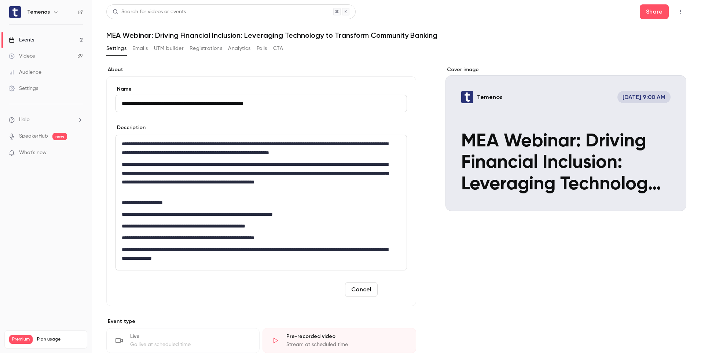 Image resolution: width=701 pixels, height=353 pixels. What do you see at coordinates (566, 138) in the screenshot?
I see `section: Cover image` at bounding box center [566, 138].